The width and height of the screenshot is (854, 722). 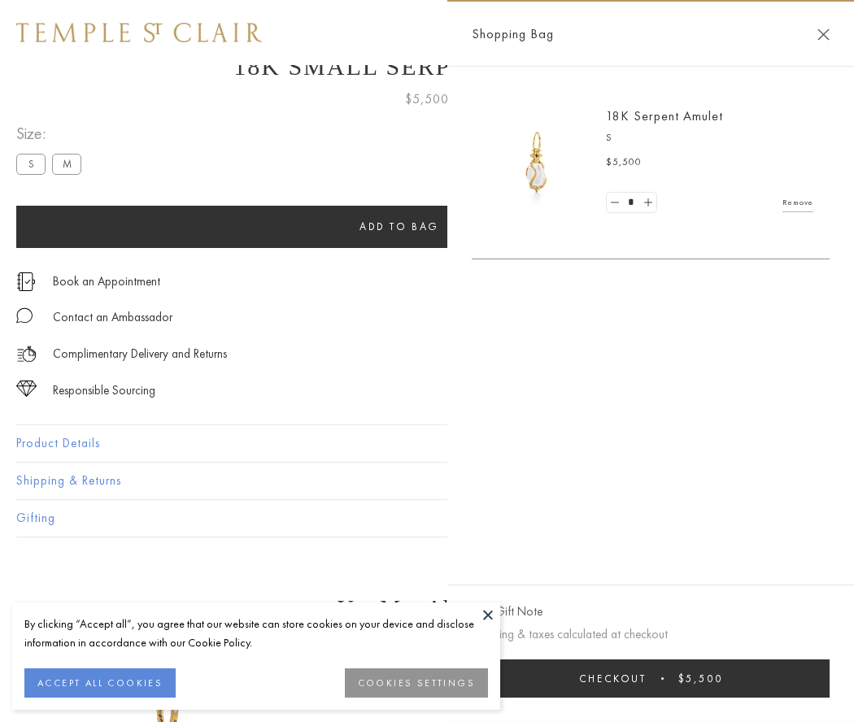 What do you see at coordinates (26, 354) in the screenshot?
I see `img: icon_delivery.svg` at bounding box center [26, 354].